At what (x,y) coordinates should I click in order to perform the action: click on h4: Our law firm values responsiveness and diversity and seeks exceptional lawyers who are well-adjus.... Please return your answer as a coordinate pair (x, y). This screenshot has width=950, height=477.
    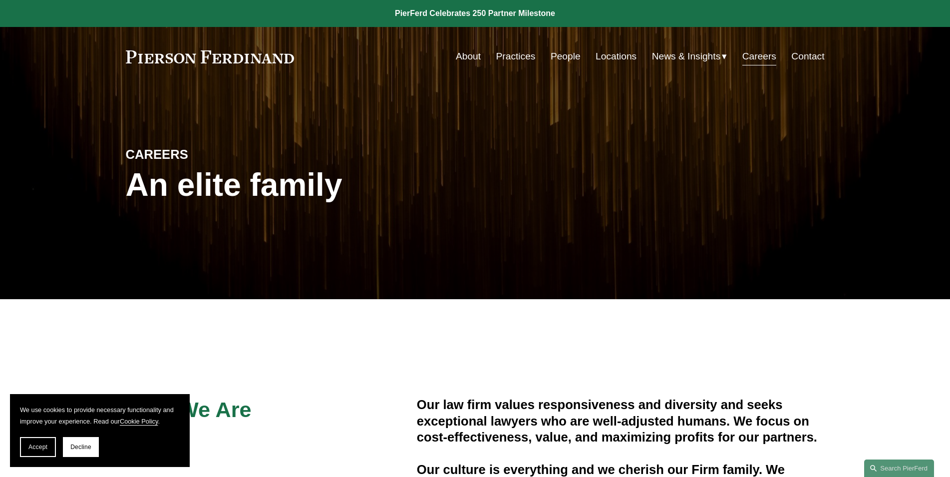
    Looking at the image, I should click on (621, 420).